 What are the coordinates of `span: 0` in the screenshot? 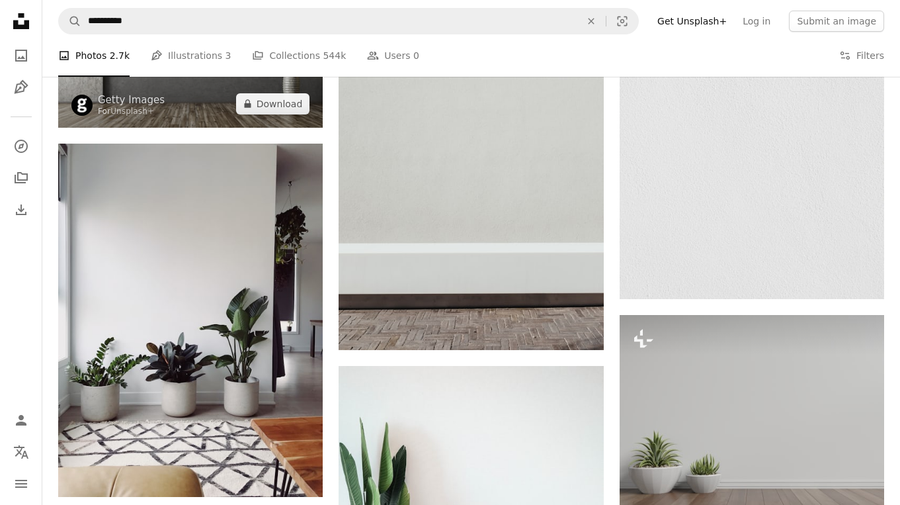 It's located at (416, 56).